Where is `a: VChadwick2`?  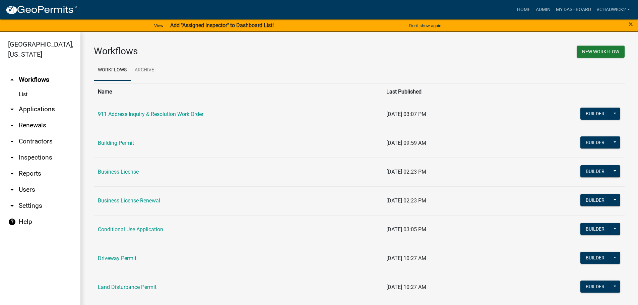
a: VChadwick2 is located at coordinates (613, 10).